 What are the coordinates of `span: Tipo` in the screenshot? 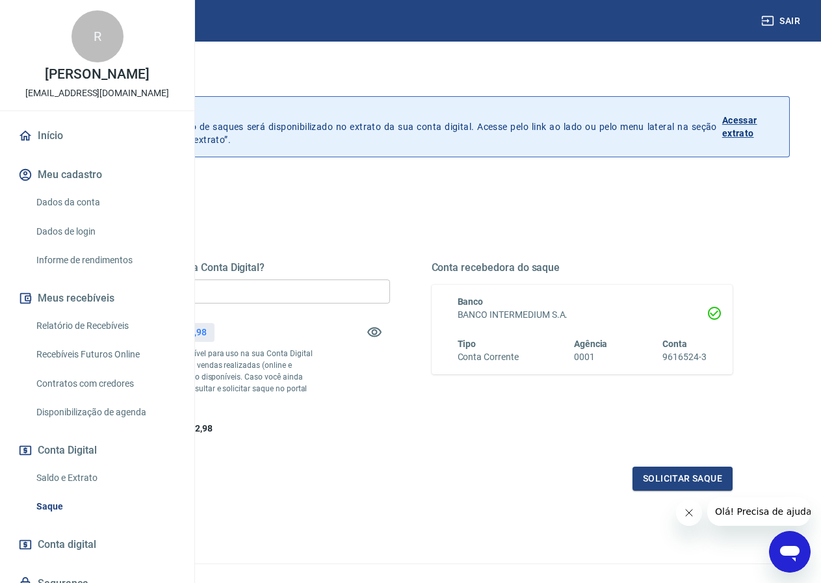 It's located at (467, 344).